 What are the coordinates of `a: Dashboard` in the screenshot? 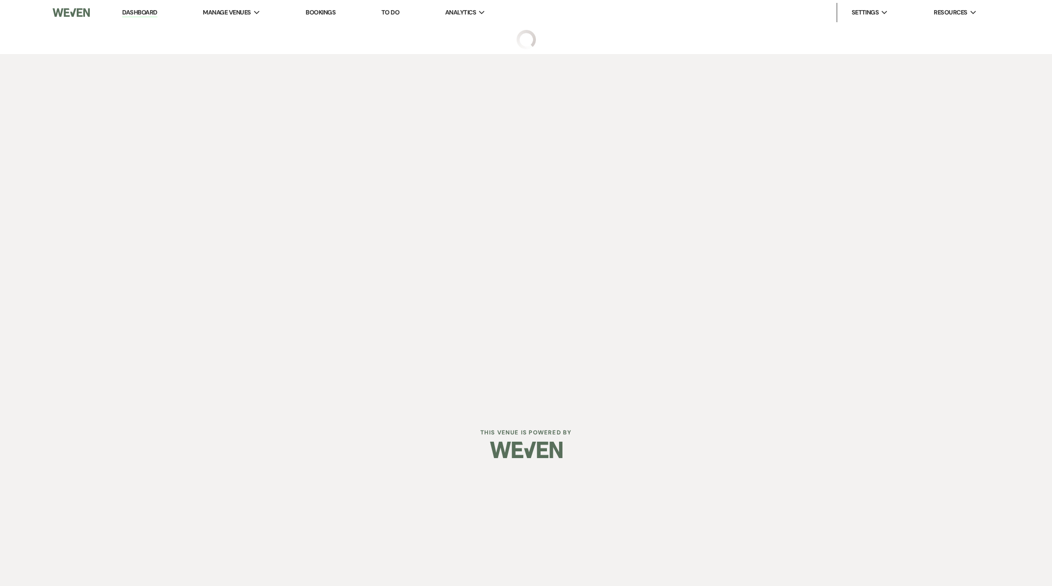 It's located at (139, 13).